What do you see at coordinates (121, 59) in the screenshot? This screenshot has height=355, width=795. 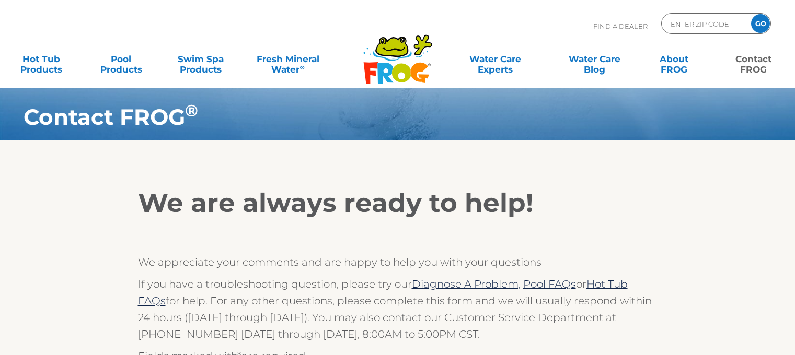 I see `a: PoolProducts` at bounding box center [121, 59].